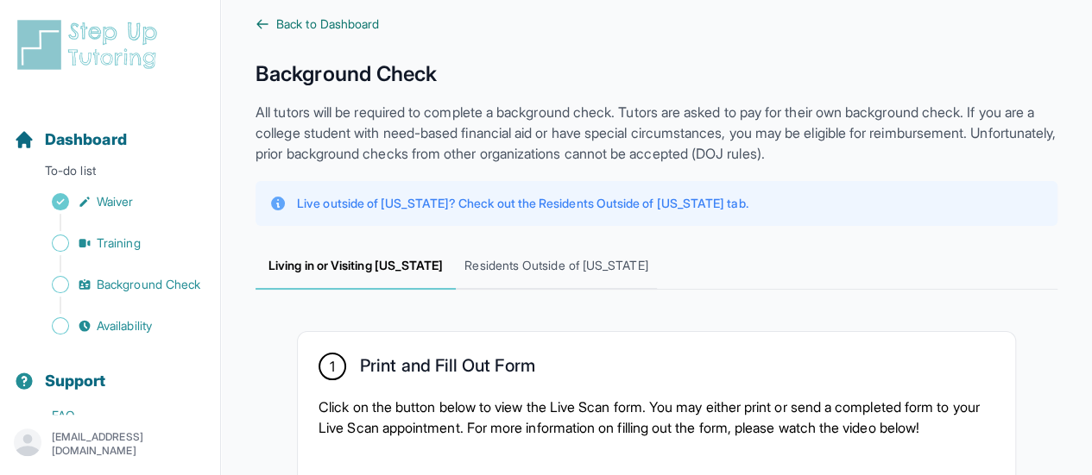 The image size is (1092, 475). Describe the element at coordinates (116, 326) in the screenshot. I see `a: Availability` at that location.